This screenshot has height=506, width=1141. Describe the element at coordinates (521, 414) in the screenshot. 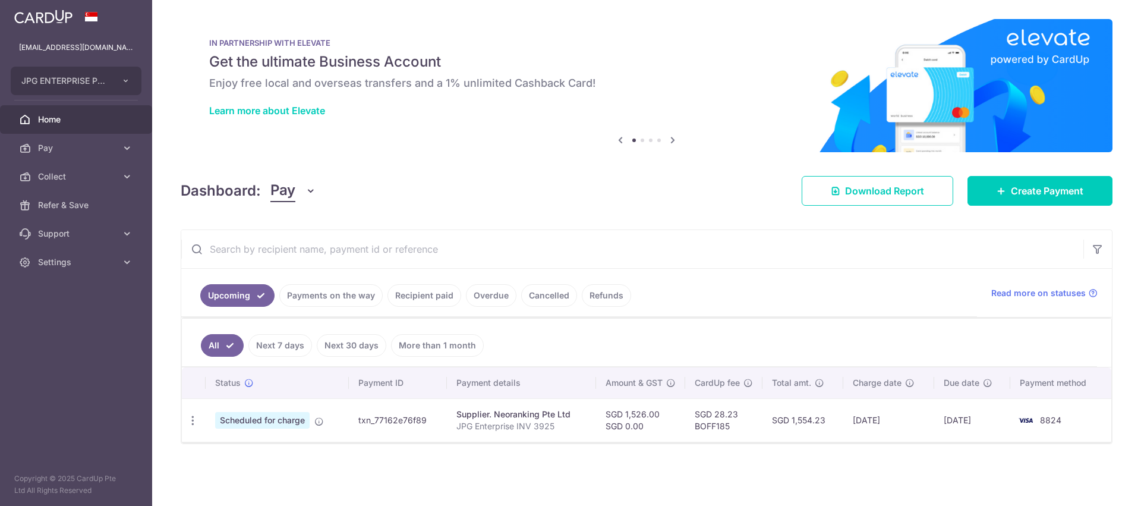

I see `div: Supplier. Neoranking Pte Ltd` at that location.